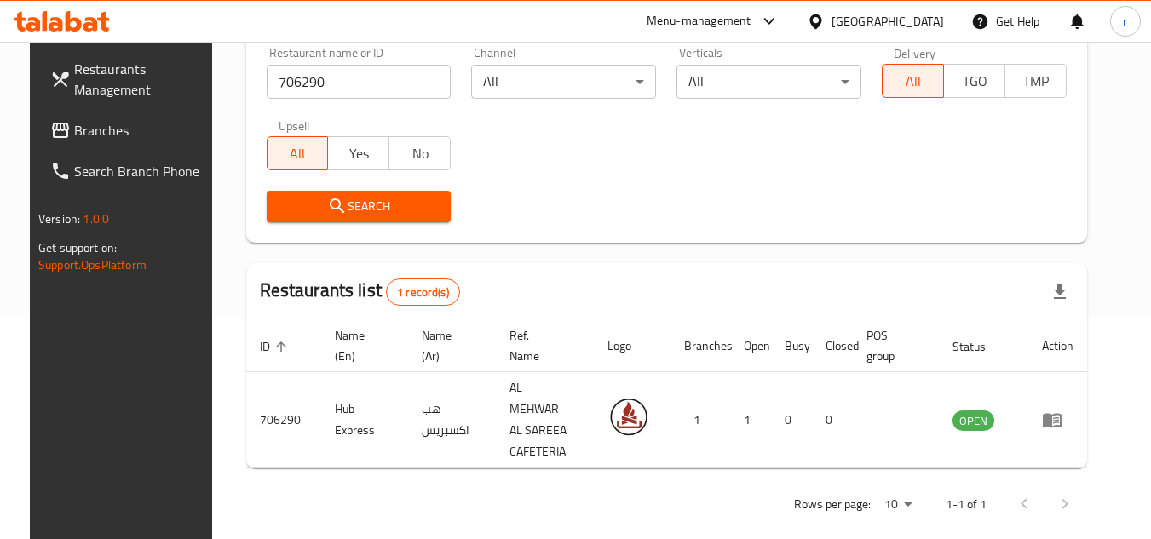 The height and width of the screenshot is (539, 1151). Describe the element at coordinates (699, 21) in the screenshot. I see `div: Menu-management` at that location.